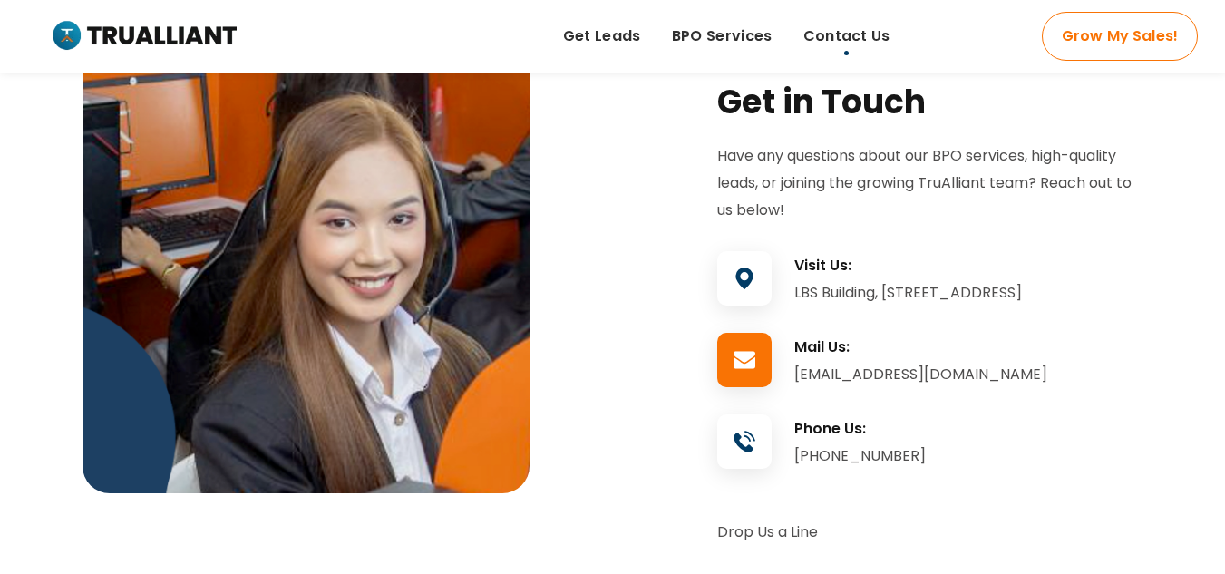  What do you see at coordinates (930, 183) in the screenshot?
I see `p: Have any questions about our BPO services, high-quality leads, or joining the growing TruAlliant ...` at bounding box center [930, 183].